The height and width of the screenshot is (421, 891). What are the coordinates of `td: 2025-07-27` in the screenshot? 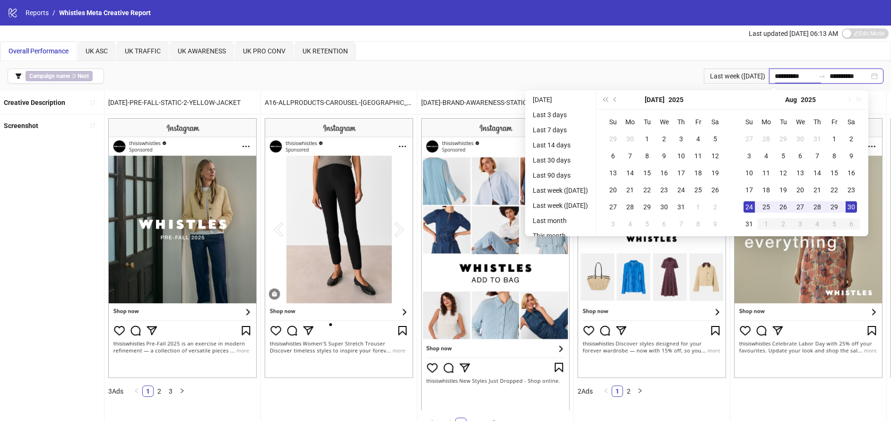 It's located at (750, 139).